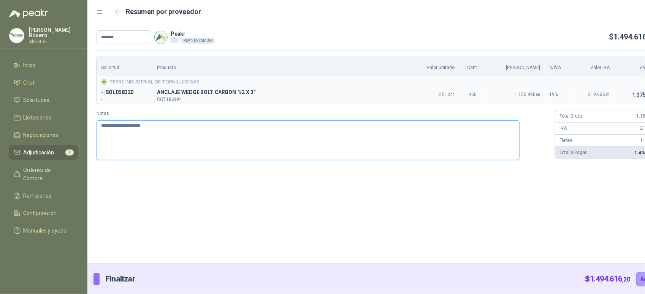  Describe the element at coordinates (40, 214) in the screenshot. I see `span: Configuración` at that location.